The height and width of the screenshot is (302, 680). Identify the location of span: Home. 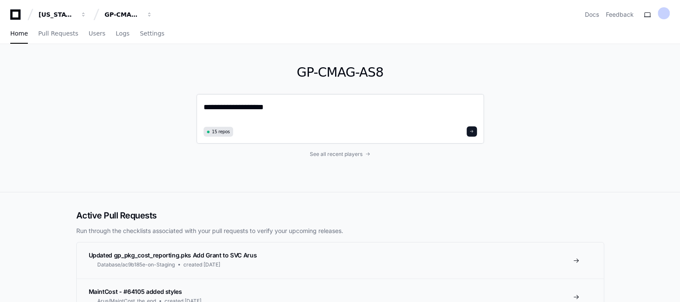
(19, 33).